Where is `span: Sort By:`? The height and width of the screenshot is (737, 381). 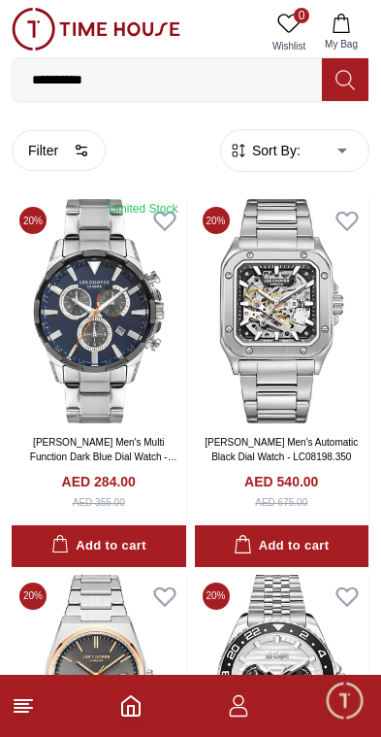
span: Sort By: is located at coordinates (275, 150).